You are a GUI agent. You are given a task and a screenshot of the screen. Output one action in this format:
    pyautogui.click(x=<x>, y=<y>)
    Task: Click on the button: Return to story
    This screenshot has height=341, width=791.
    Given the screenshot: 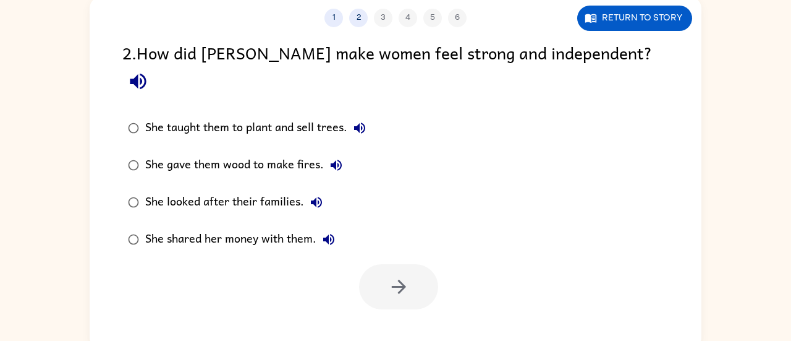 What is the action you would take?
    pyautogui.click(x=635, y=18)
    